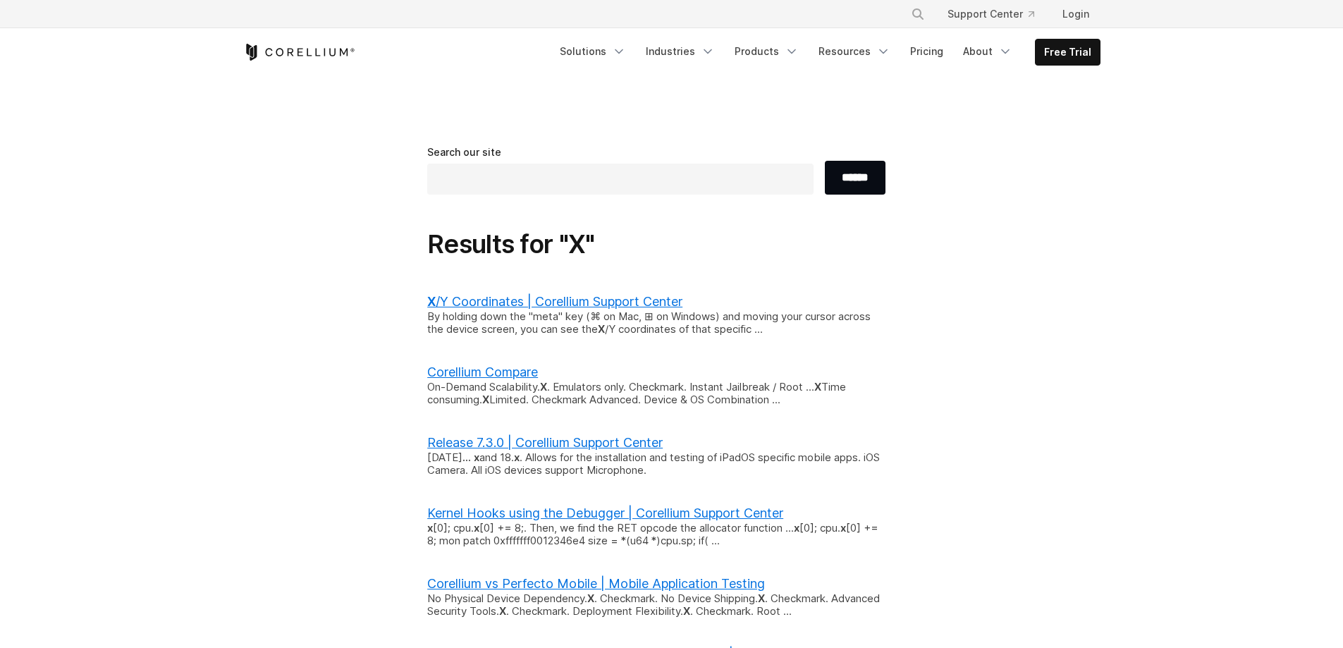  Describe the element at coordinates (482, 372) in the screenshot. I see `a: Corellium Compare` at that location.